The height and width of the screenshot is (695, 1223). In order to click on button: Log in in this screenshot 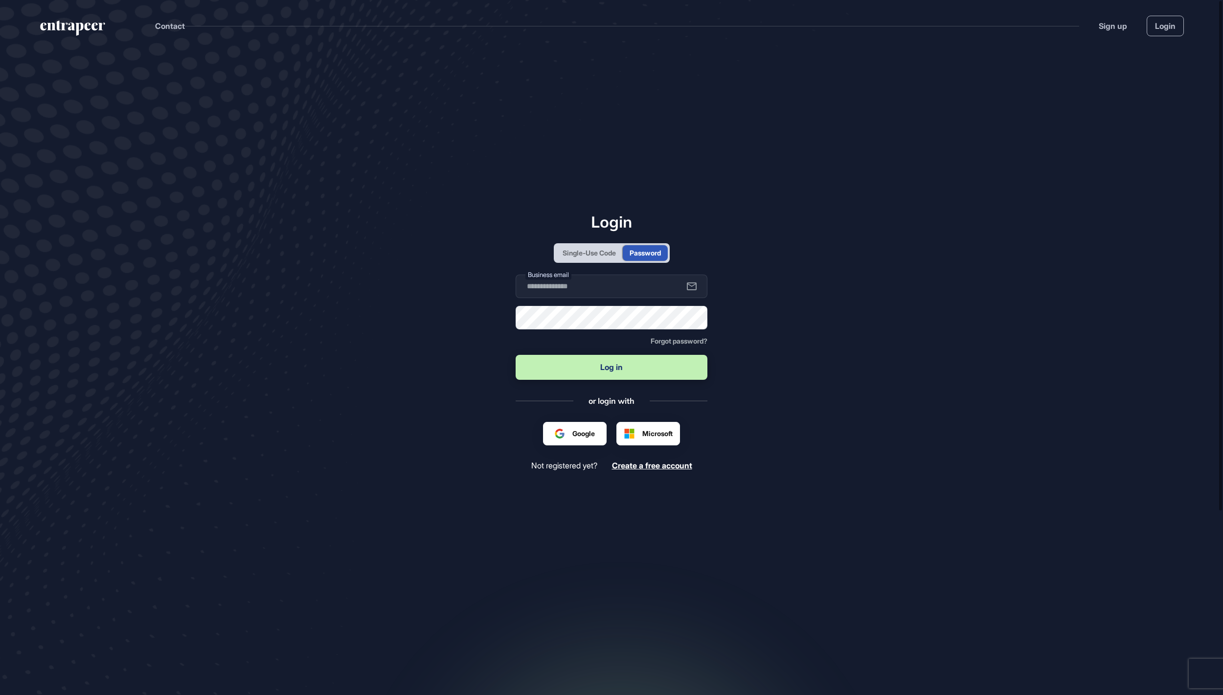, I will do `click(612, 367)`.